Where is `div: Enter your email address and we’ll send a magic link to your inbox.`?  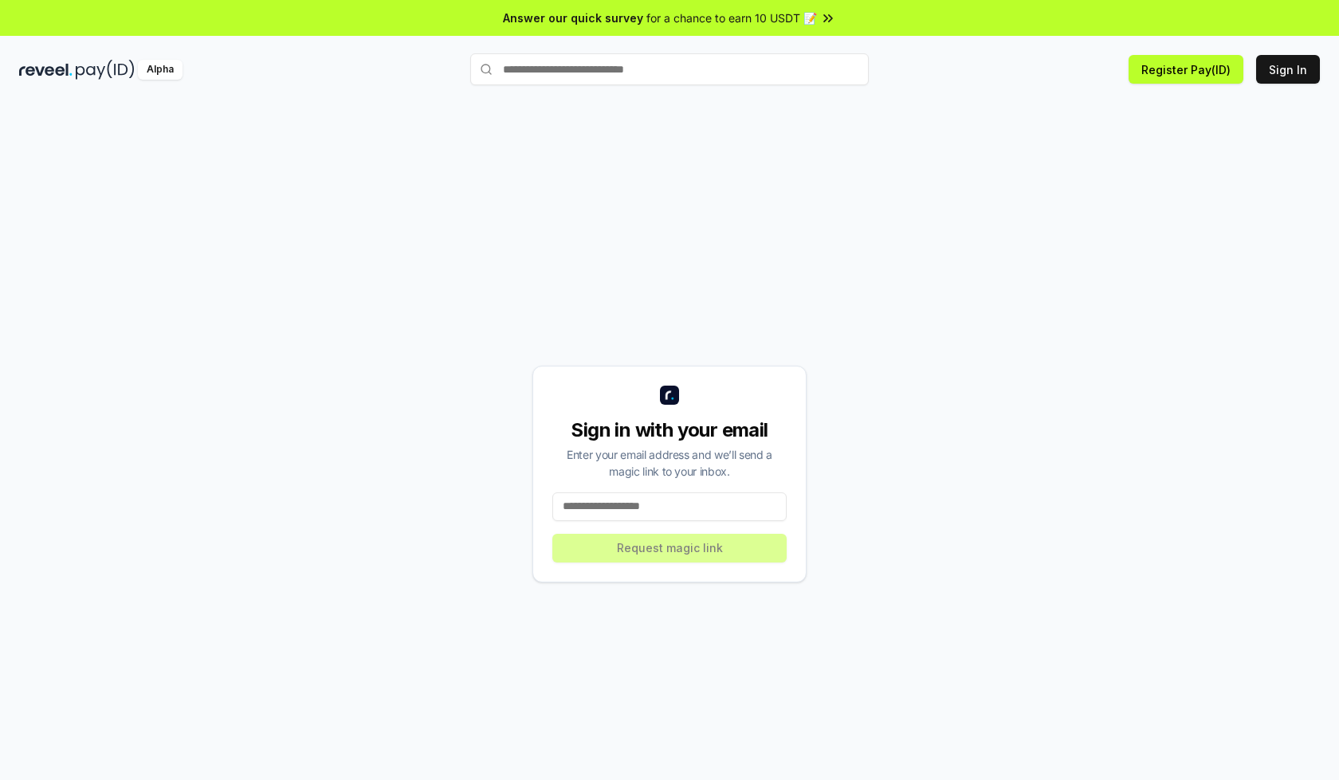
div: Enter your email address and we’ll send a magic link to your inbox. is located at coordinates (670, 463).